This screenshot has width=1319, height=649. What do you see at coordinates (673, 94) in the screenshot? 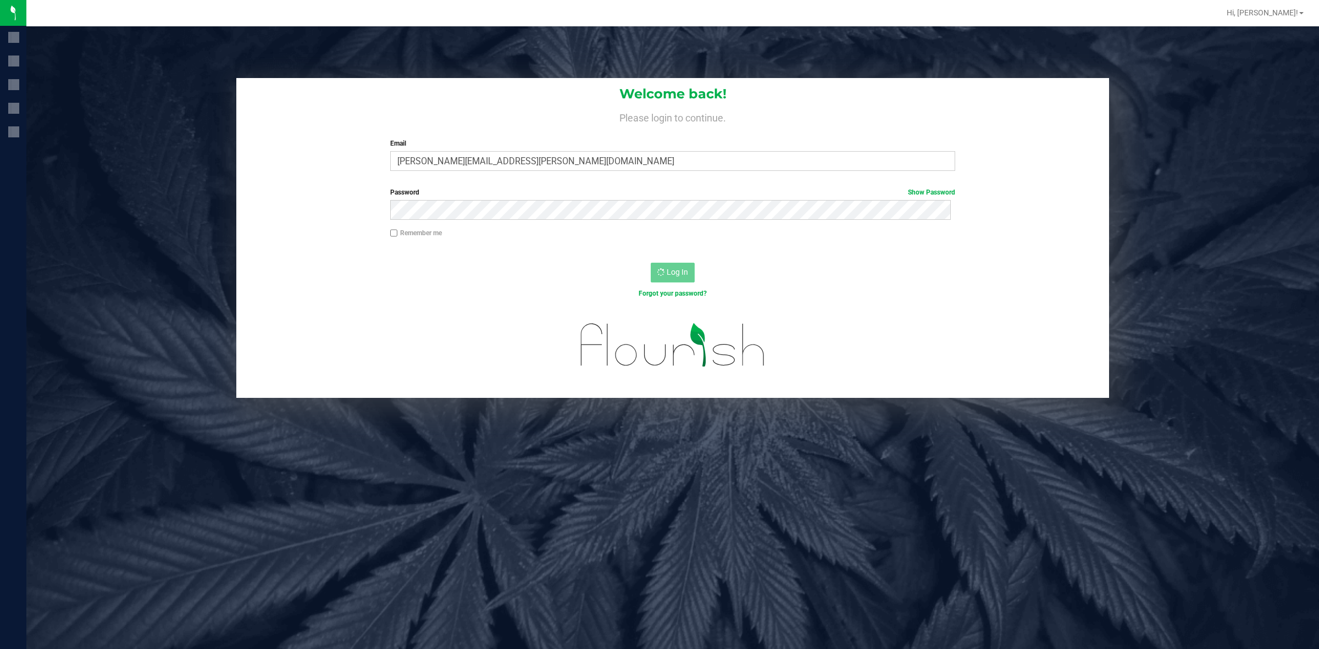
I see `h1: Welcome back!` at bounding box center [673, 94].